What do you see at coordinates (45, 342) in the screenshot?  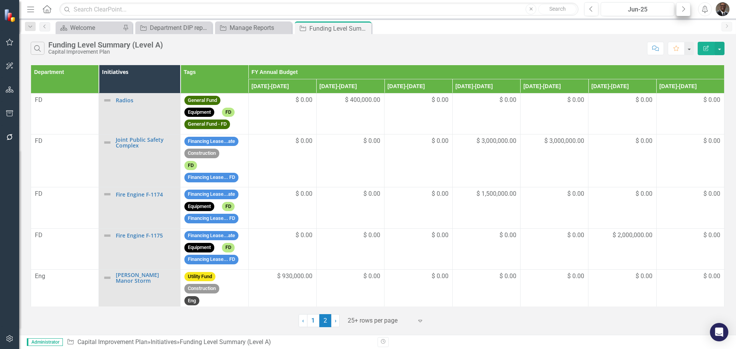 I see `span: Administrator` at bounding box center [45, 342].